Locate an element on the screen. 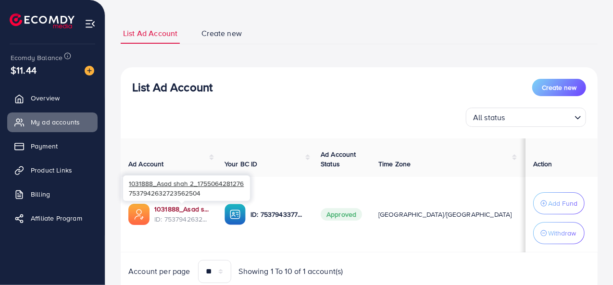 This screenshot has width=613, height=285. img: image is located at coordinates (89, 71).